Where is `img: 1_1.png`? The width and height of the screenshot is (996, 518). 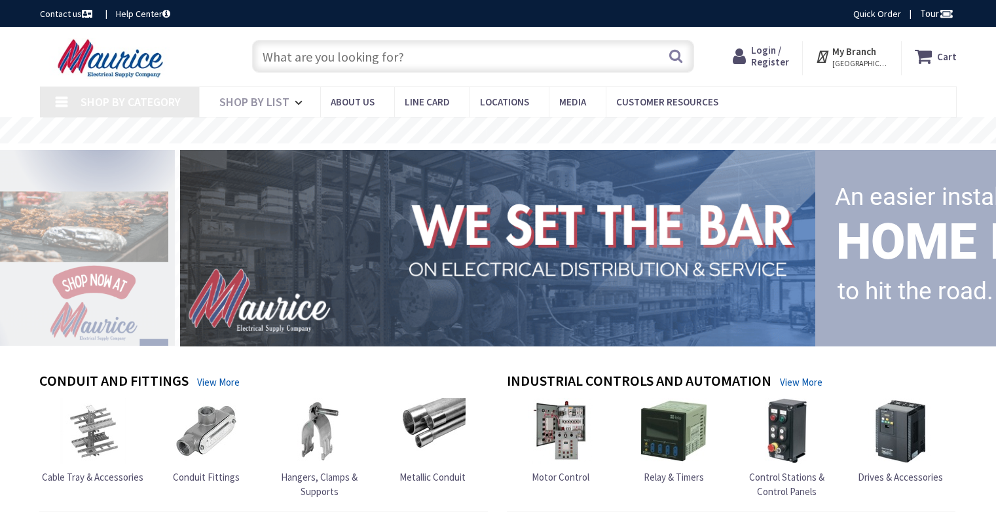 img: 1_1.png is located at coordinates (493, 248).